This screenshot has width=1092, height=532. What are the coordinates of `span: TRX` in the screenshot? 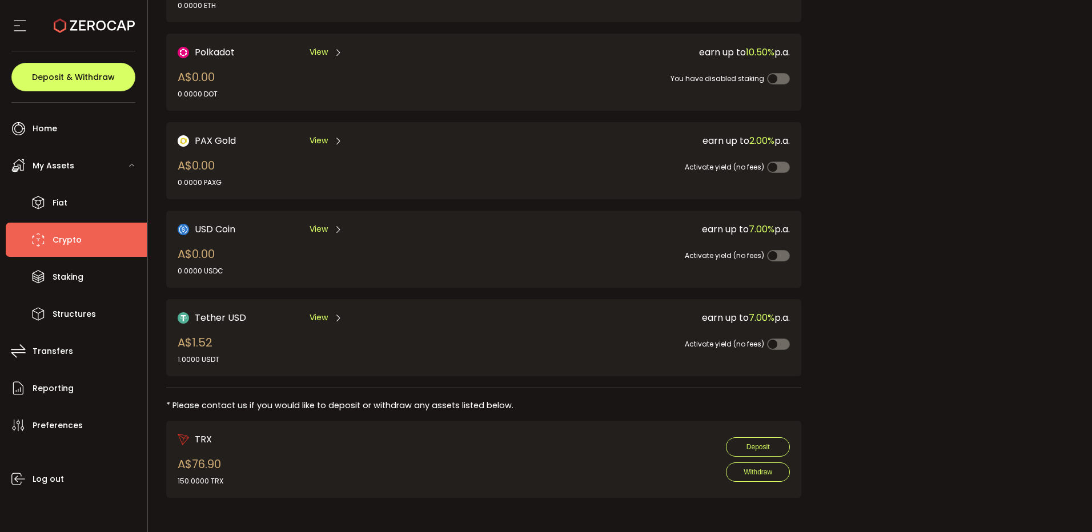 It's located at (203, 439).